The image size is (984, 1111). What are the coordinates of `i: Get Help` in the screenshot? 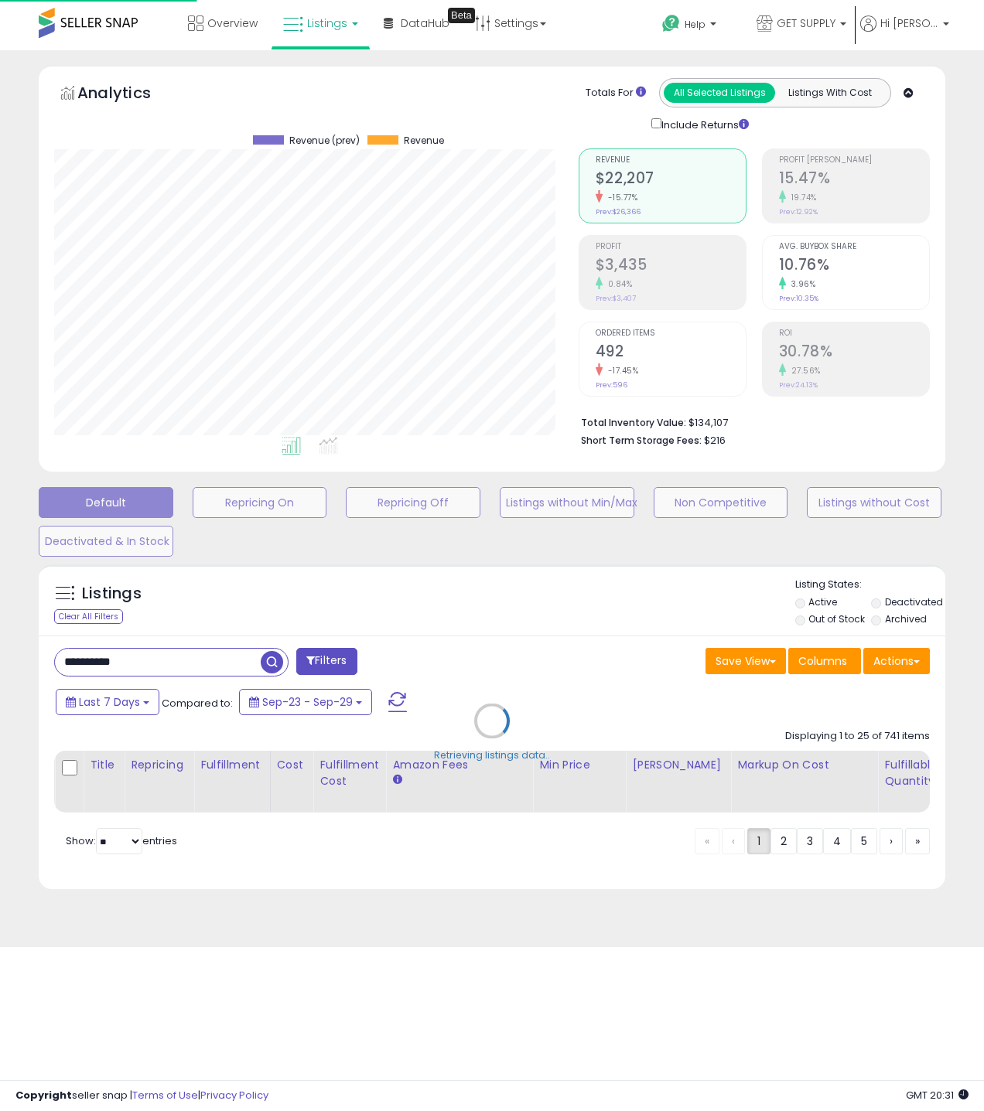 It's located at (670, 23).